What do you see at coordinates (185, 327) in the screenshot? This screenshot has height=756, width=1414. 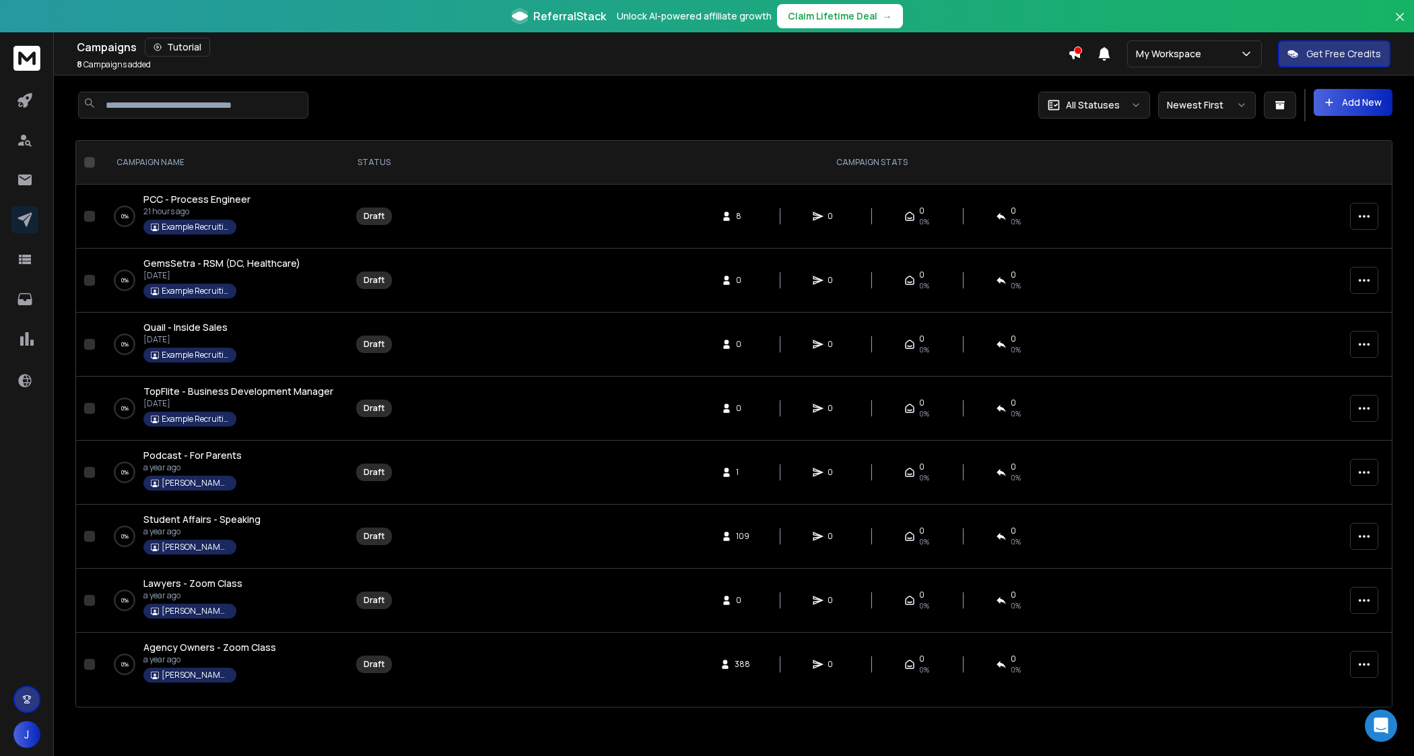 I see `span: Quail - Inside Sales` at bounding box center [185, 327].